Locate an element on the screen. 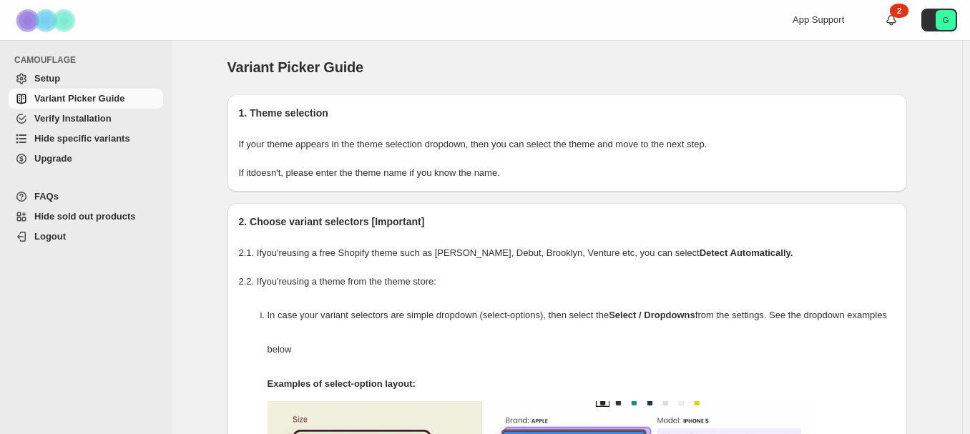  a: Variant Picker Guide is located at coordinates (86, 99).